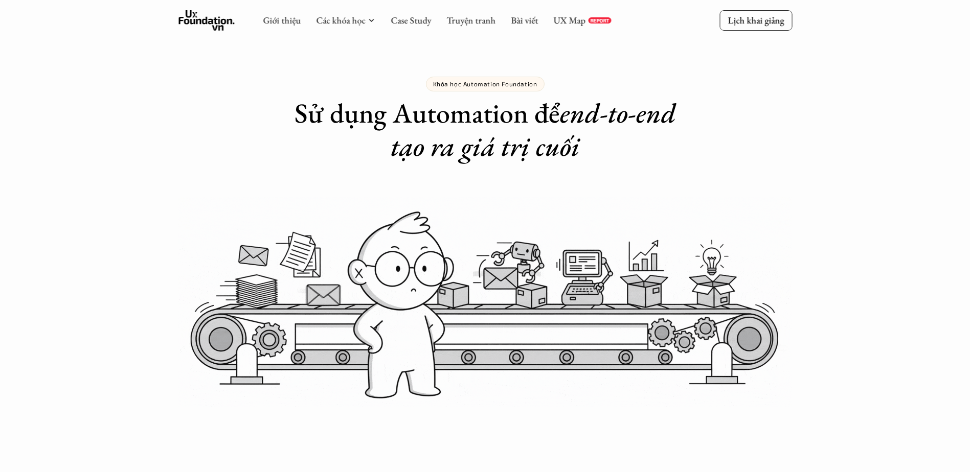 This screenshot has height=472, width=970. What do you see at coordinates (536, 129) in the screenshot?
I see `em: end-to-end tạo ra giá trị cuối` at bounding box center [536, 129].